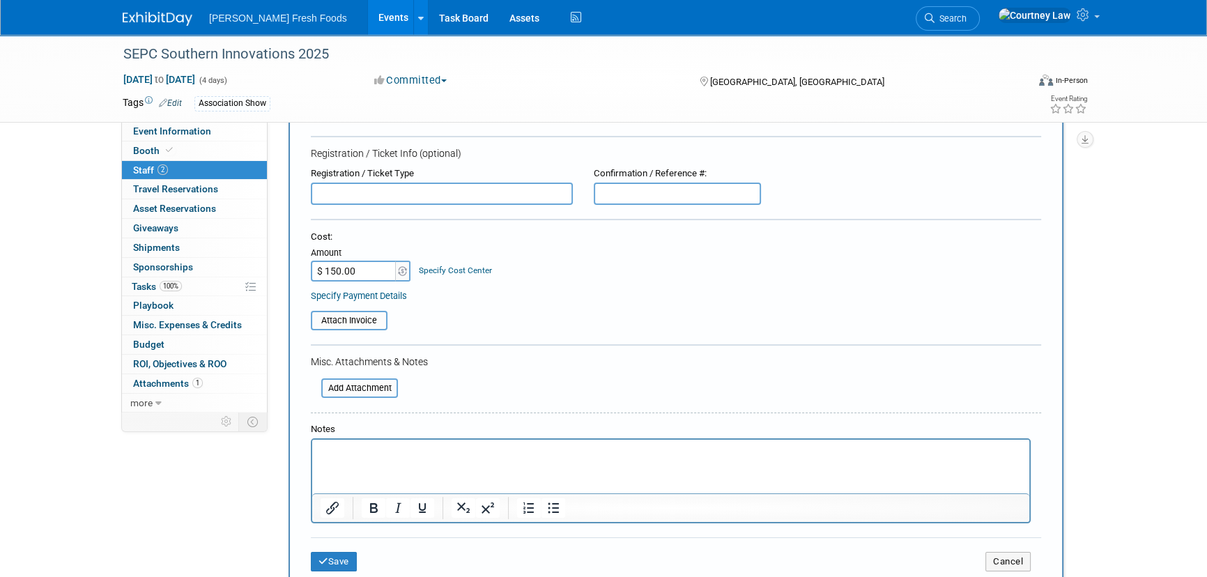 The height and width of the screenshot is (577, 1207). Describe the element at coordinates (194, 403) in the screenshot. I see `a: more` at that location.